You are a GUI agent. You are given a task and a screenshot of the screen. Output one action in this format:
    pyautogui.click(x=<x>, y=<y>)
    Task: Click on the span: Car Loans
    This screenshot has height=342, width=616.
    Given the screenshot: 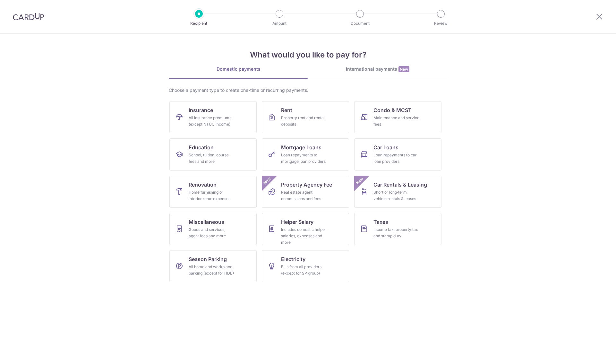 What is the action you would take?
    pyautogui.click(x=386, y=147)
    